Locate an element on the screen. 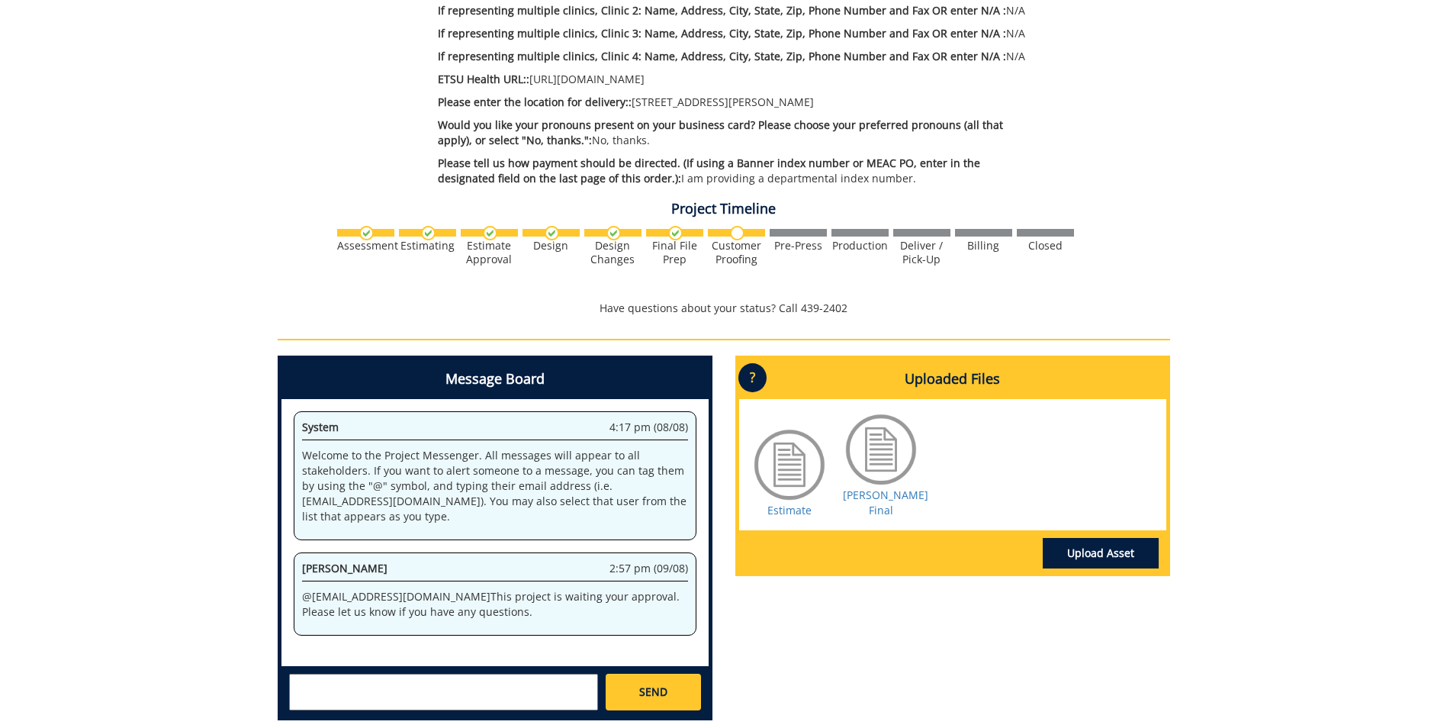 The image size is (1447, 728). textarea: messageToSend is located at coordinates (443, 692).